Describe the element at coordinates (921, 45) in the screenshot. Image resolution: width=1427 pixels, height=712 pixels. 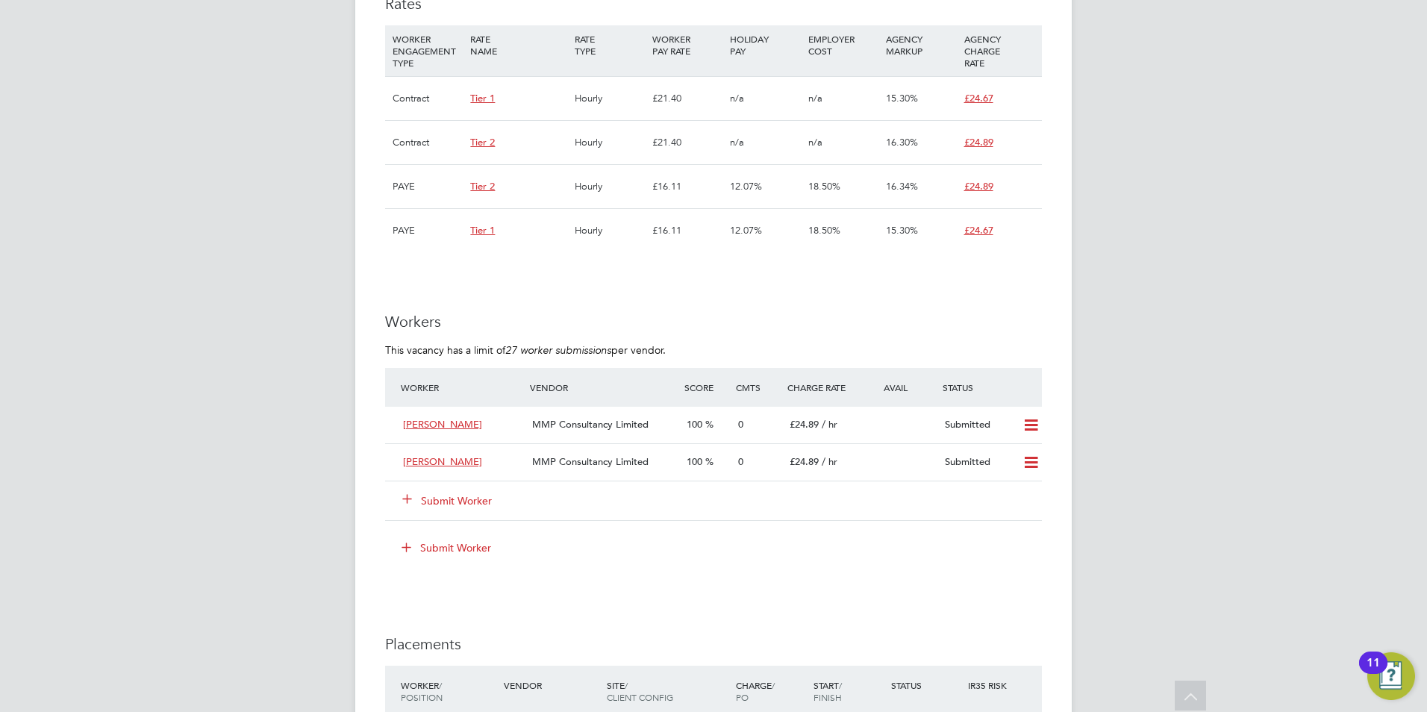
I see `div: AGENCY MARKUP` at that location.